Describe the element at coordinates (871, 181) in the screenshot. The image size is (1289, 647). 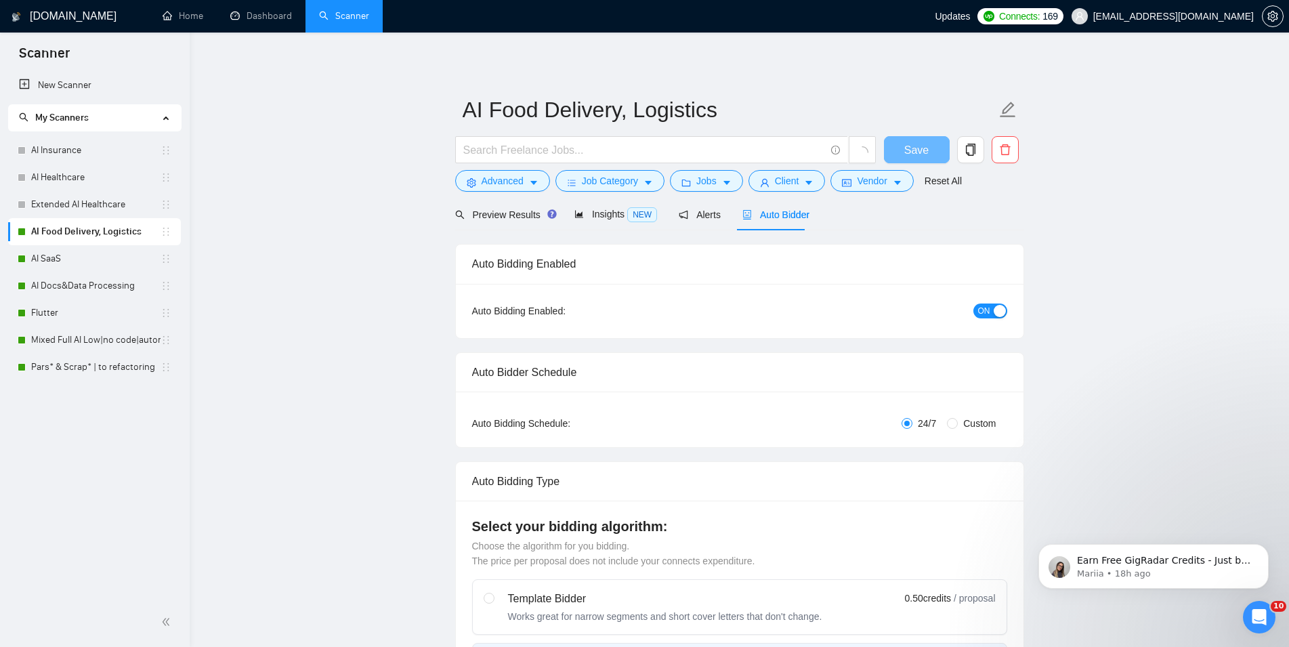
I see `span: Vendor` at that location.